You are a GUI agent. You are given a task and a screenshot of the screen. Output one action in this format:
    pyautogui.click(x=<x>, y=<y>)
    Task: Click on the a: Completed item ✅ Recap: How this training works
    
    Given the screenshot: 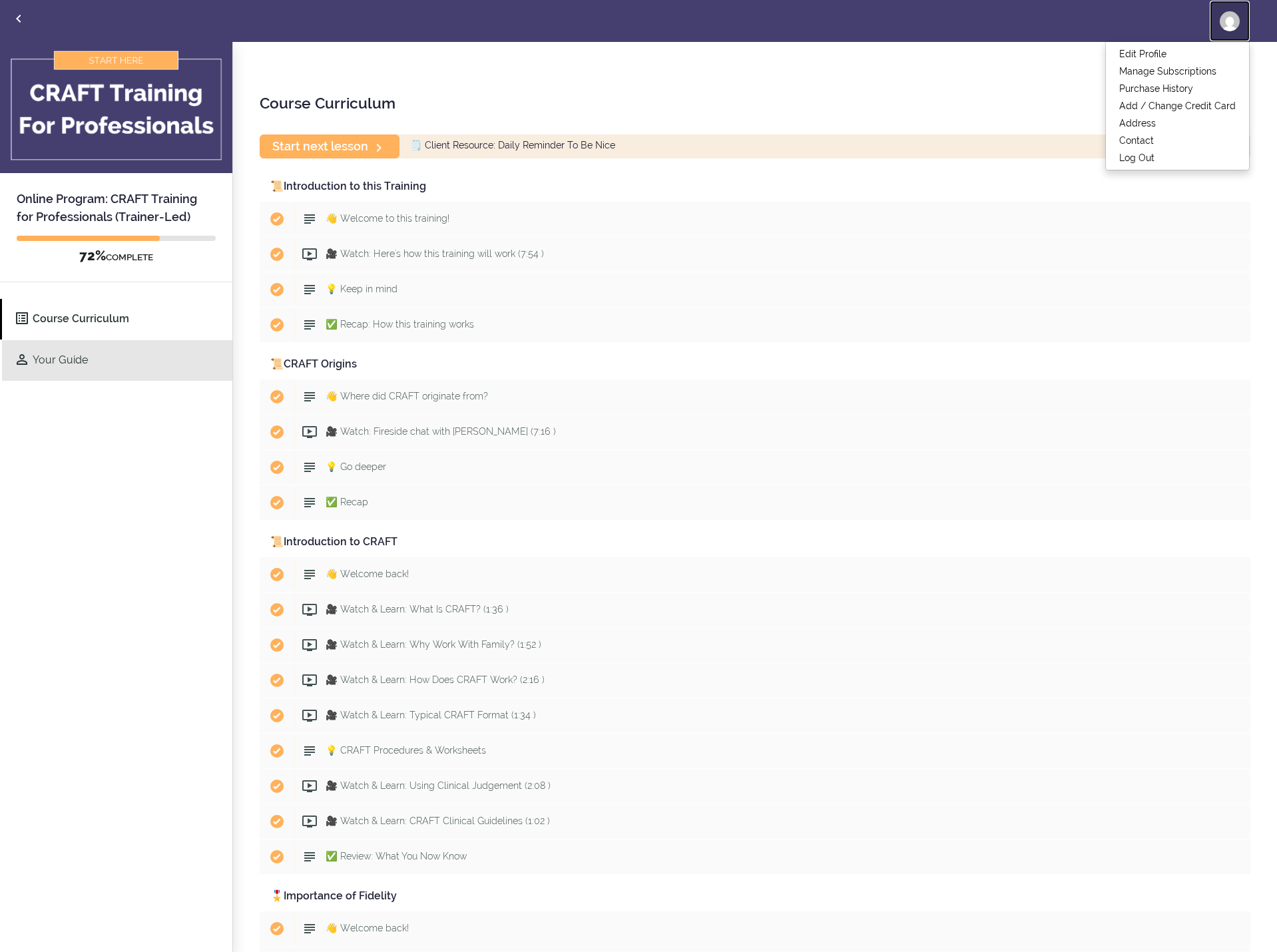 What is the action you would take?
    pyautogui.click(x=756, y=324)
    